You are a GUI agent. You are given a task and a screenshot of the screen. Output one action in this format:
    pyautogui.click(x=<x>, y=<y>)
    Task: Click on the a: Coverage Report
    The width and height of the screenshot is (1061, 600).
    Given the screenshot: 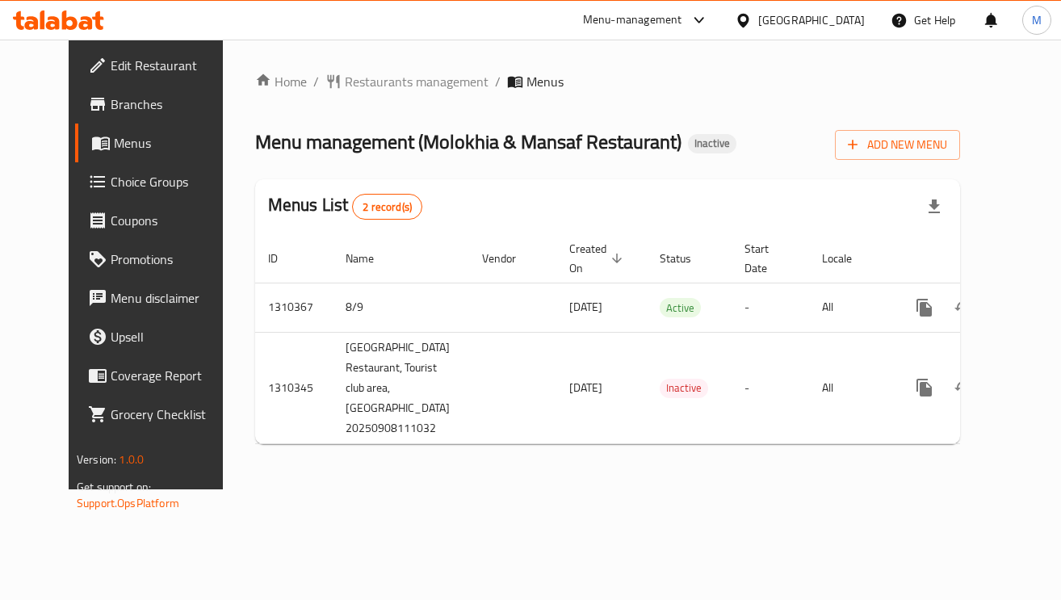 What is the action you would take?
    pyautogui.click(x=160, y=375)
    